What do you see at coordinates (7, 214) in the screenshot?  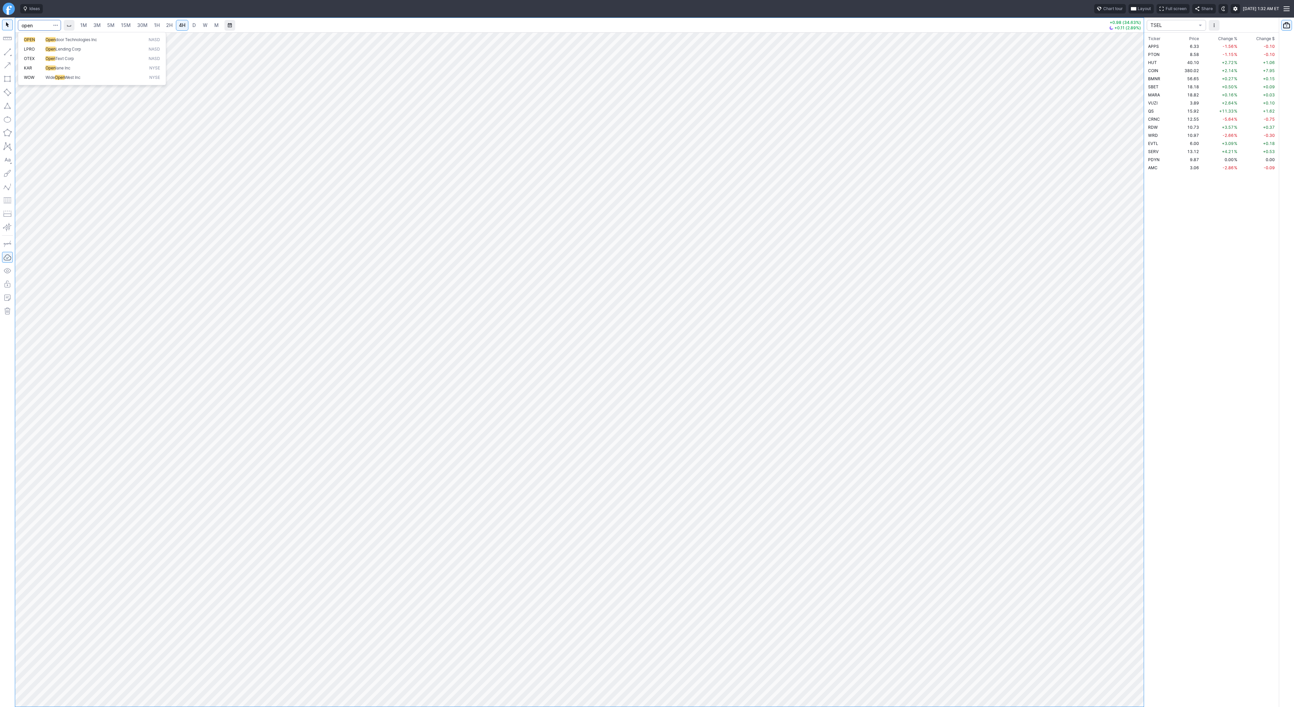 I see `button: Position` at bounding box center [7, 214].